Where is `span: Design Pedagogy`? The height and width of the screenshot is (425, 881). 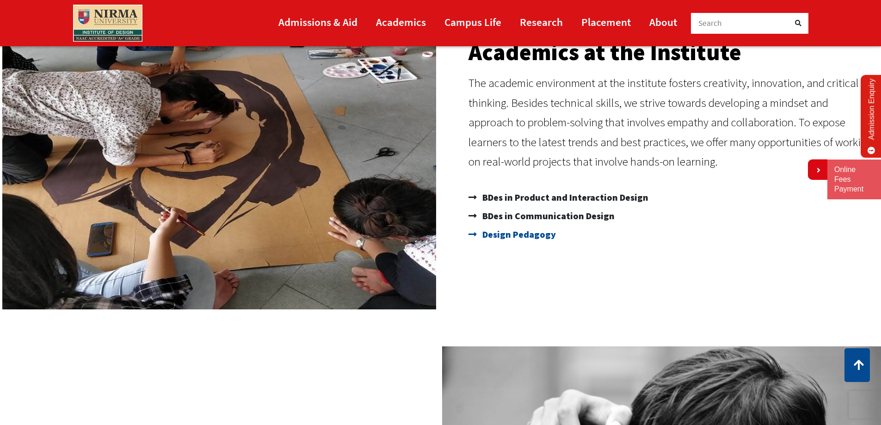 span: Design Pedagogy is located at coordinates (518, 234).